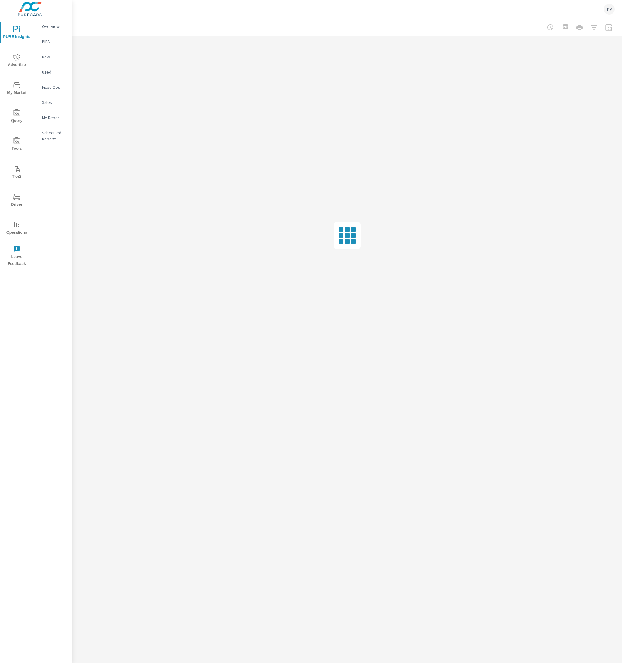  I want to click on span: Leave Feedback, so click(17, 257).